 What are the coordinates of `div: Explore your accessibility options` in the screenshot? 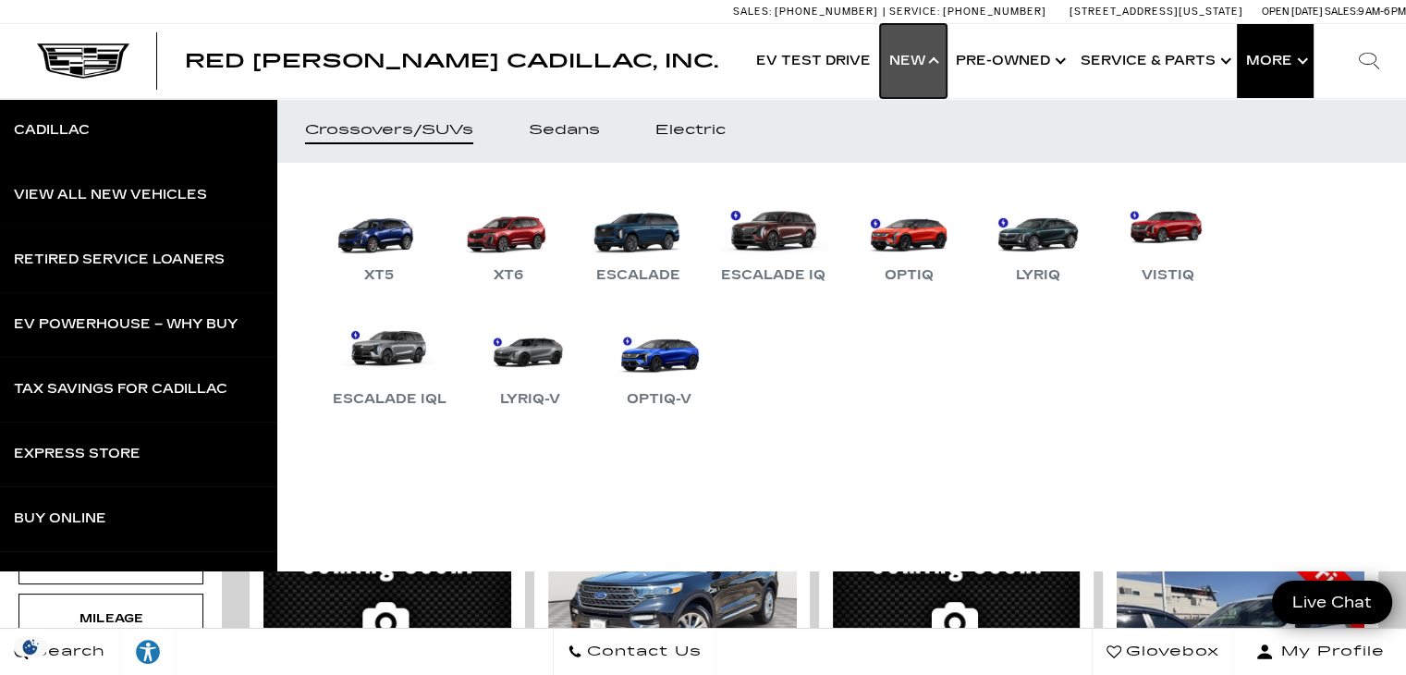 It's located at (148, 652).